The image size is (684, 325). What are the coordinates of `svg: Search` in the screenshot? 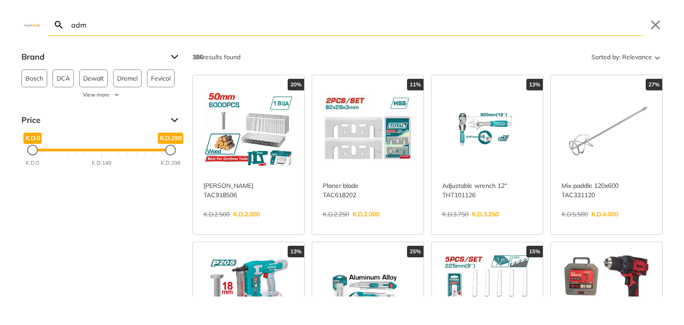 It's located at (59, 25).